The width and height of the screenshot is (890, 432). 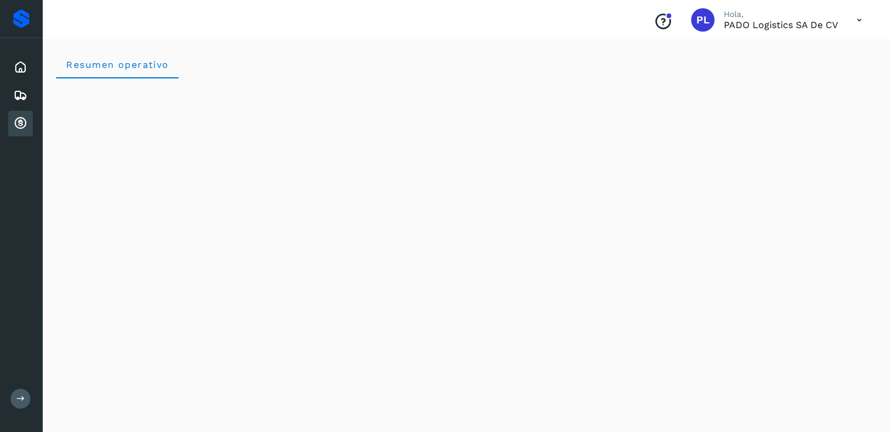 What do you see at coordinates (780, 14) in the screenshot?
I see `p: Hola,` at bounding box center [780, 14].